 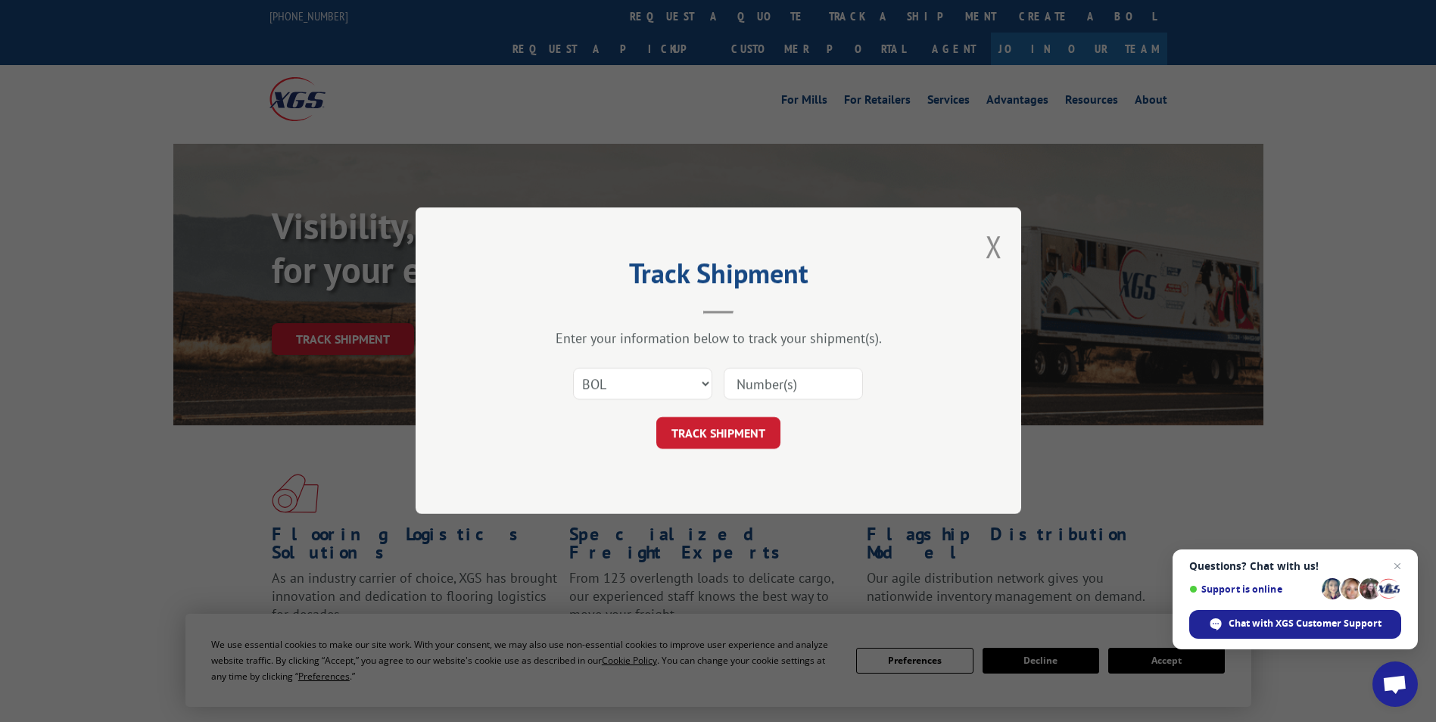 I want to click on h2: Track Shipment, so click(x=718, y=277).